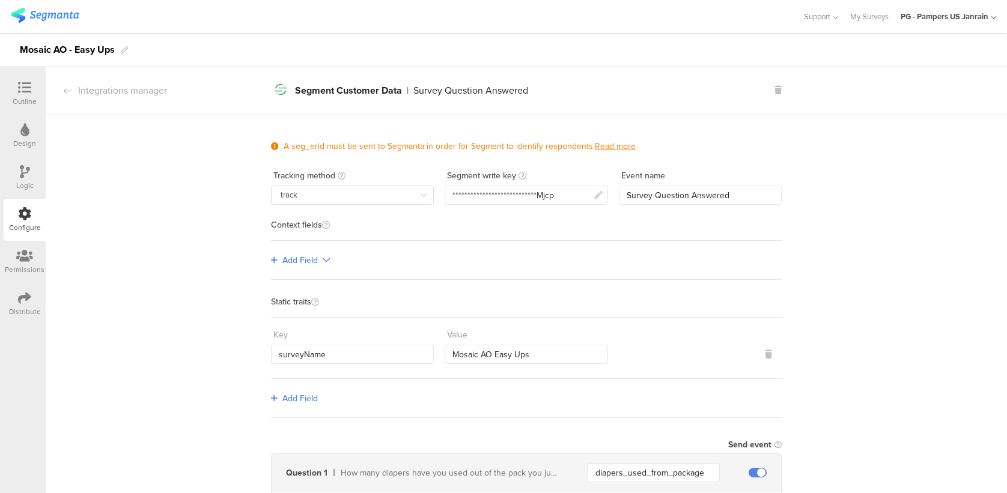 The height and width of the screenshot is (493, 1007). I want to click on div: Logic, so click(25, 186).